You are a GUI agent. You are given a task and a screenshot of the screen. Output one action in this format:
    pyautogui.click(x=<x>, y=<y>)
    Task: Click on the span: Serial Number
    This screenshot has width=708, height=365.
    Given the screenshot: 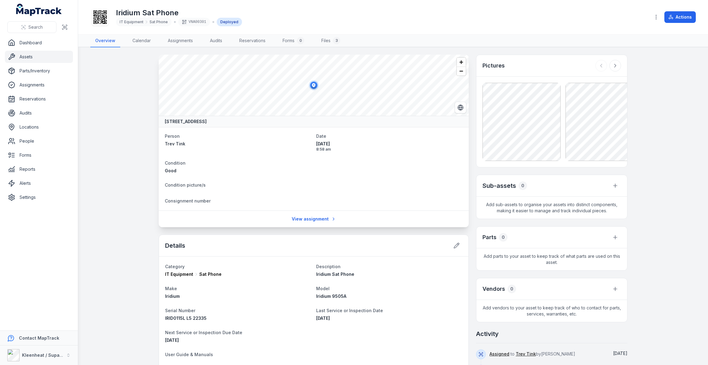 What is the action you would take?
    pyautogui.click(x=180, y=310)
    